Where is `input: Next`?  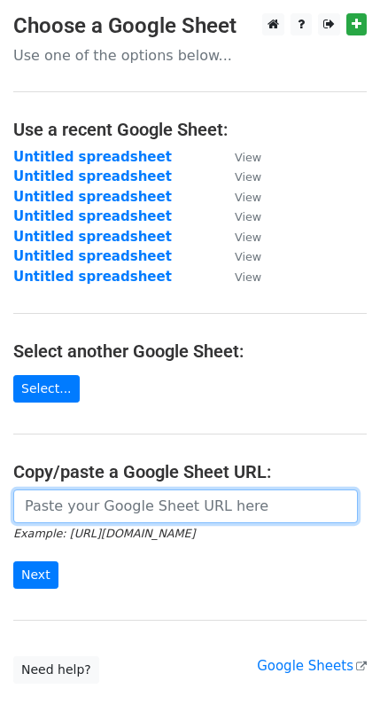 input: Next is located at coordinates (35, 575).